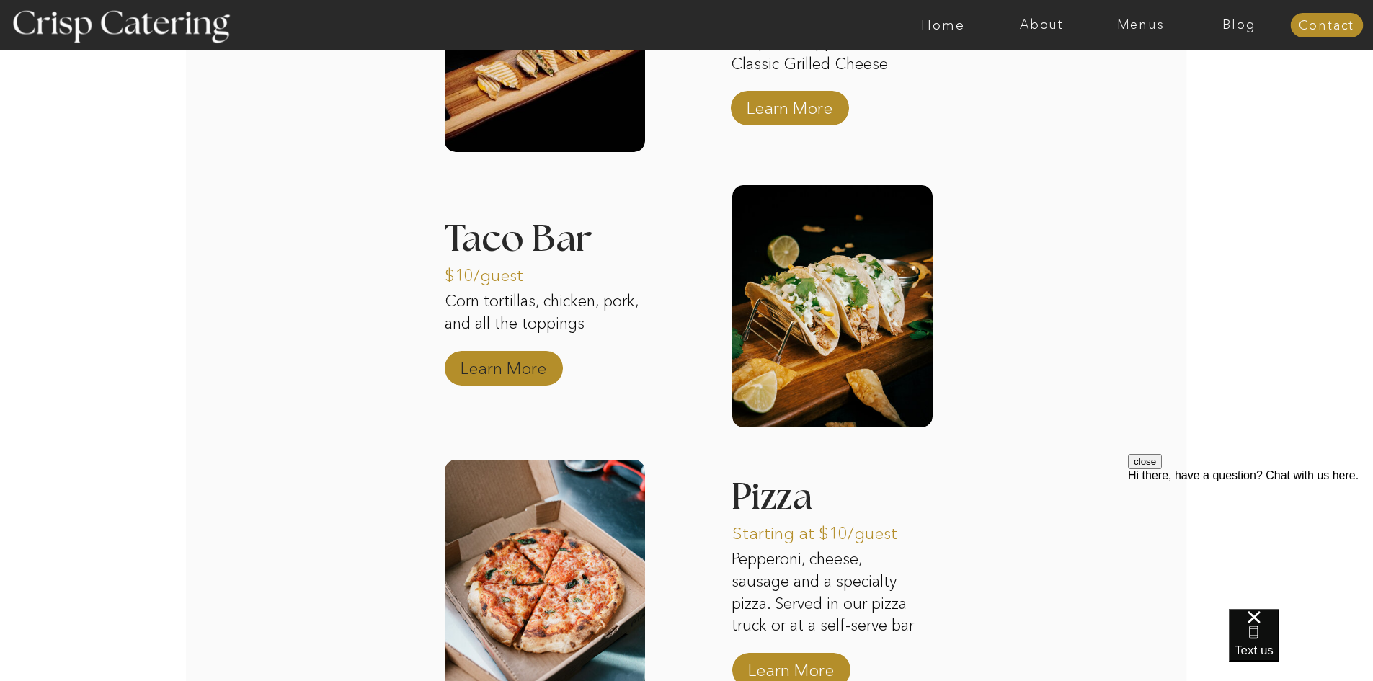  I want to click on p: Starting at $10/guest, so click(827, 530).